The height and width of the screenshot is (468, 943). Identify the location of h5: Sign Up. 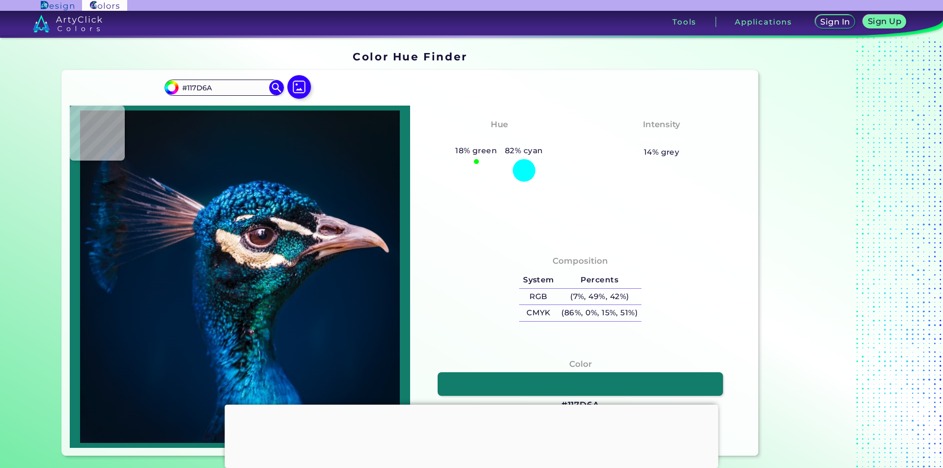
(884, 22).